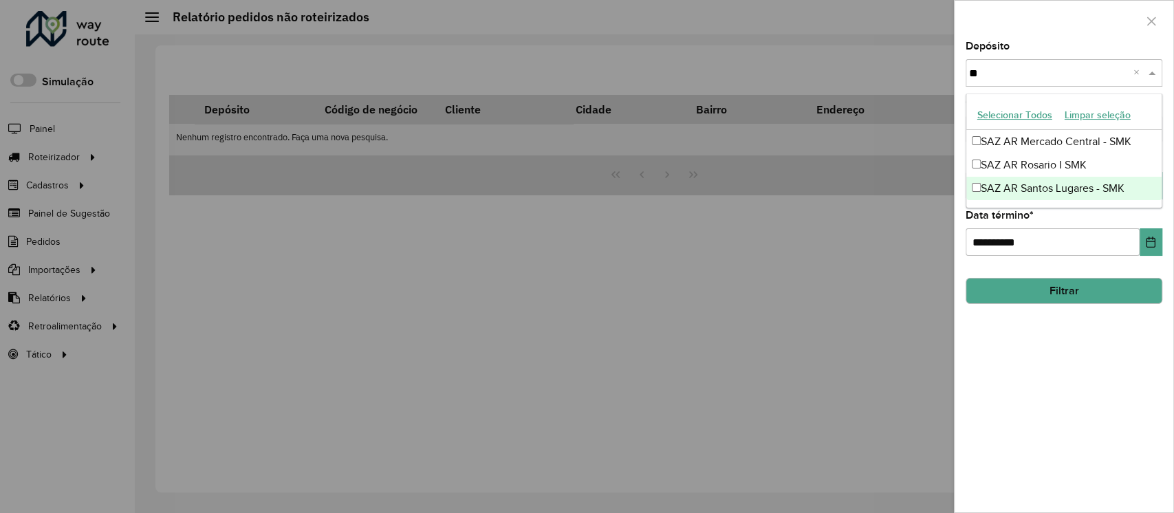  What do you see at coordinates (1139, 73) in the screenshot?
I see `span: Clear all` at bounding box center [1139, 73].